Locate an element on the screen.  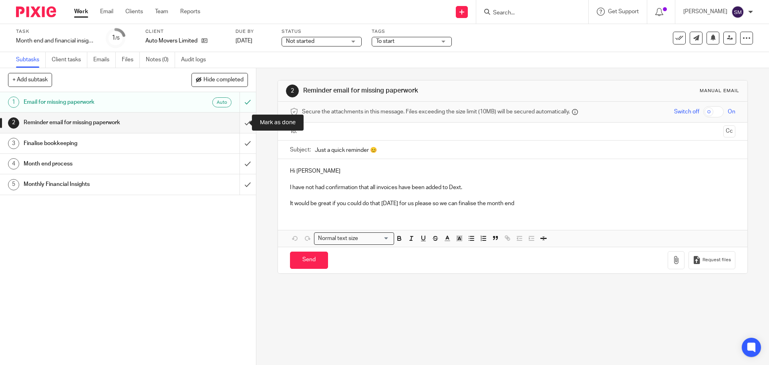
h1: Email for missing paperwork is located at coordinates (93, 102).